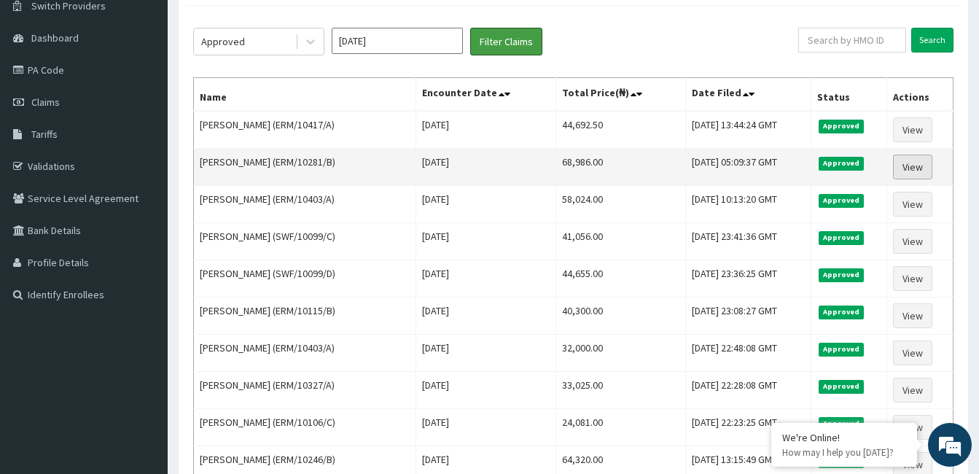 Image resolution: width=979 pixels, height=474 pixels. I want to click on td: 24,081.00, so click(620, 427).